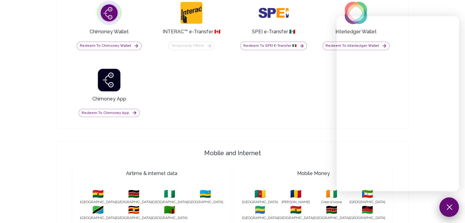 The height and width of the screenshot is (223, 465). I want to click on h3: Mobile Money, so click(313, 174).